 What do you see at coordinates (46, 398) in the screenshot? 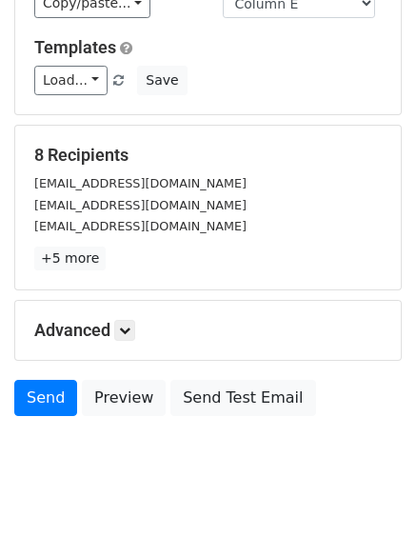
I see `a: Send` at bounding box center [46, 398].